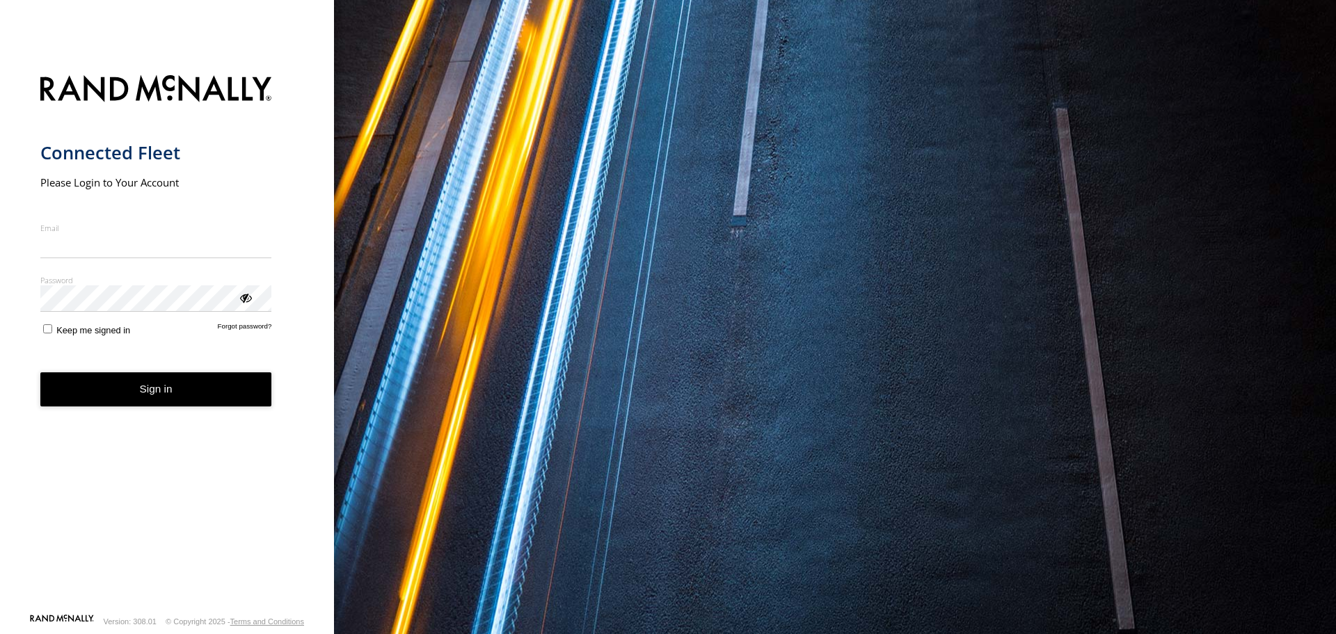 The width and height of the screenshot is (1336, 634). Describe the element at coordinates (156, 280) in the screenshot. I see `label: Password` at that location.